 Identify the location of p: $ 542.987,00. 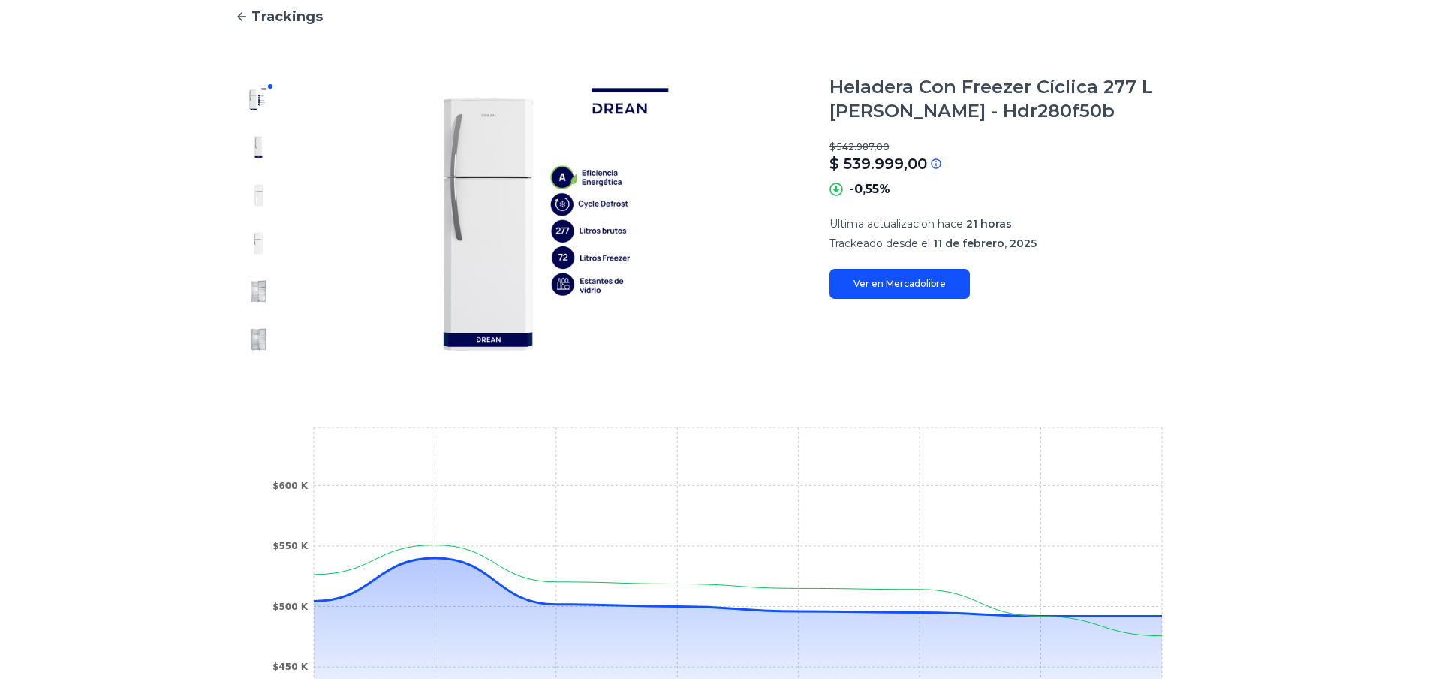
(1013, 147).